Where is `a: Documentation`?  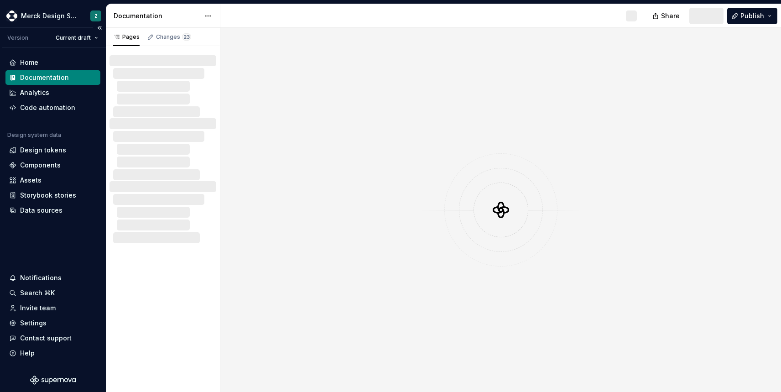
a: Documentation is located at coordinates (53, 78).